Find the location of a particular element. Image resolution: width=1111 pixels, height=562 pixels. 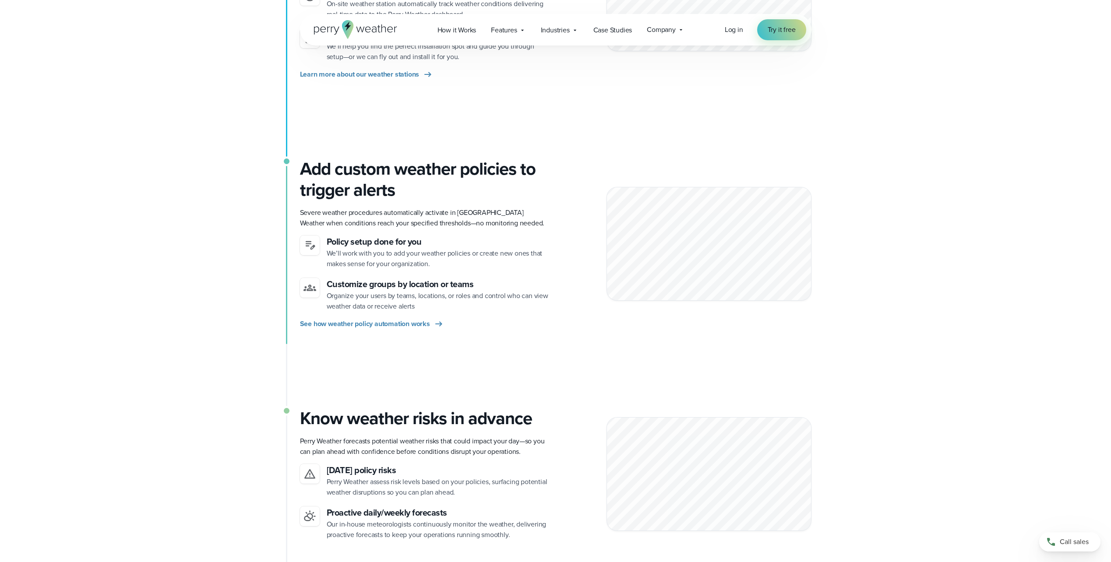

p: We’ll help you find the perfect installation spot and guide you through setup—or we can fly out a... is located at coordinates (437, 52).